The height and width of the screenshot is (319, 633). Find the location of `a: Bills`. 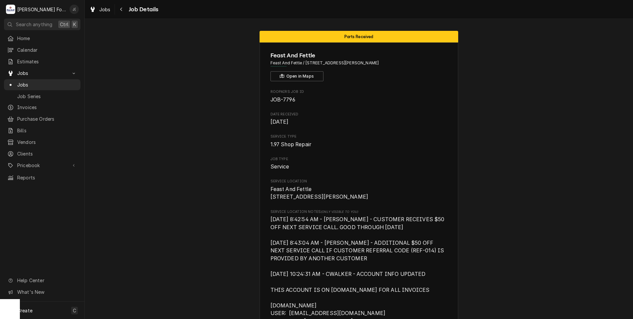

a: Bills is located at coordinates (42, 130).